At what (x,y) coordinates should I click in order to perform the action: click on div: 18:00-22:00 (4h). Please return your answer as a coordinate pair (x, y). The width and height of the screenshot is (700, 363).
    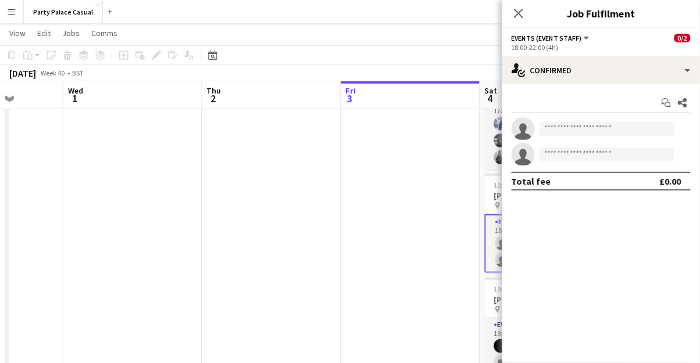
    Looking at the image, I should click on (601, 47).